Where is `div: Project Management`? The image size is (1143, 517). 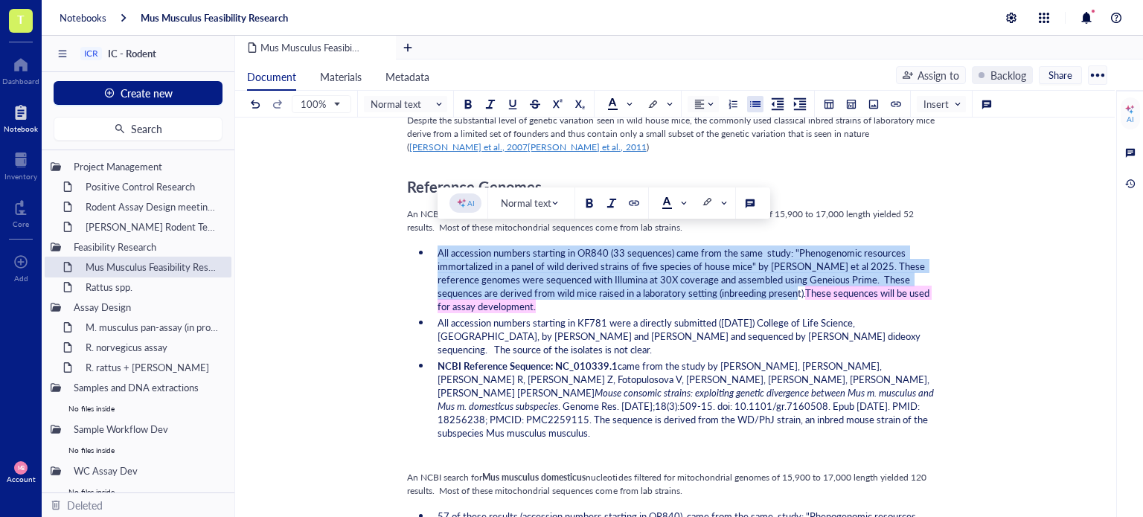
div: Project Management is located at coordinates (146, 167).